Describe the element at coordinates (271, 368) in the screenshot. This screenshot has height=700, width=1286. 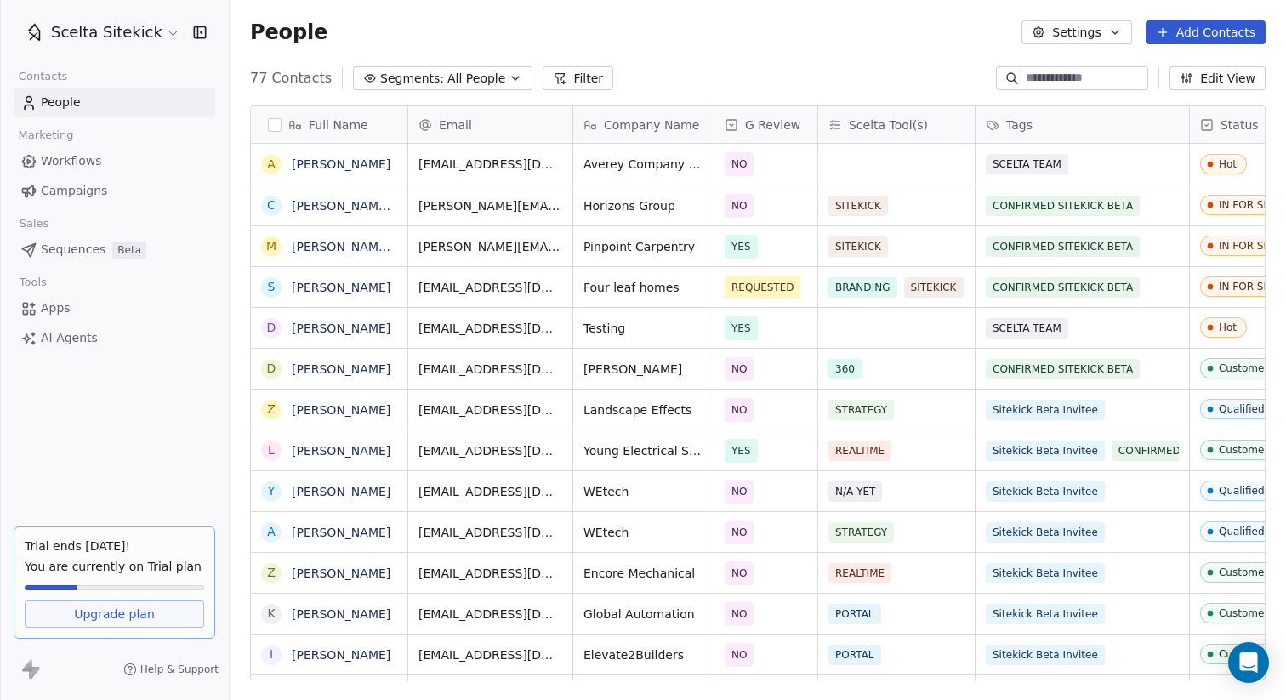
I see `div: D` at that location.